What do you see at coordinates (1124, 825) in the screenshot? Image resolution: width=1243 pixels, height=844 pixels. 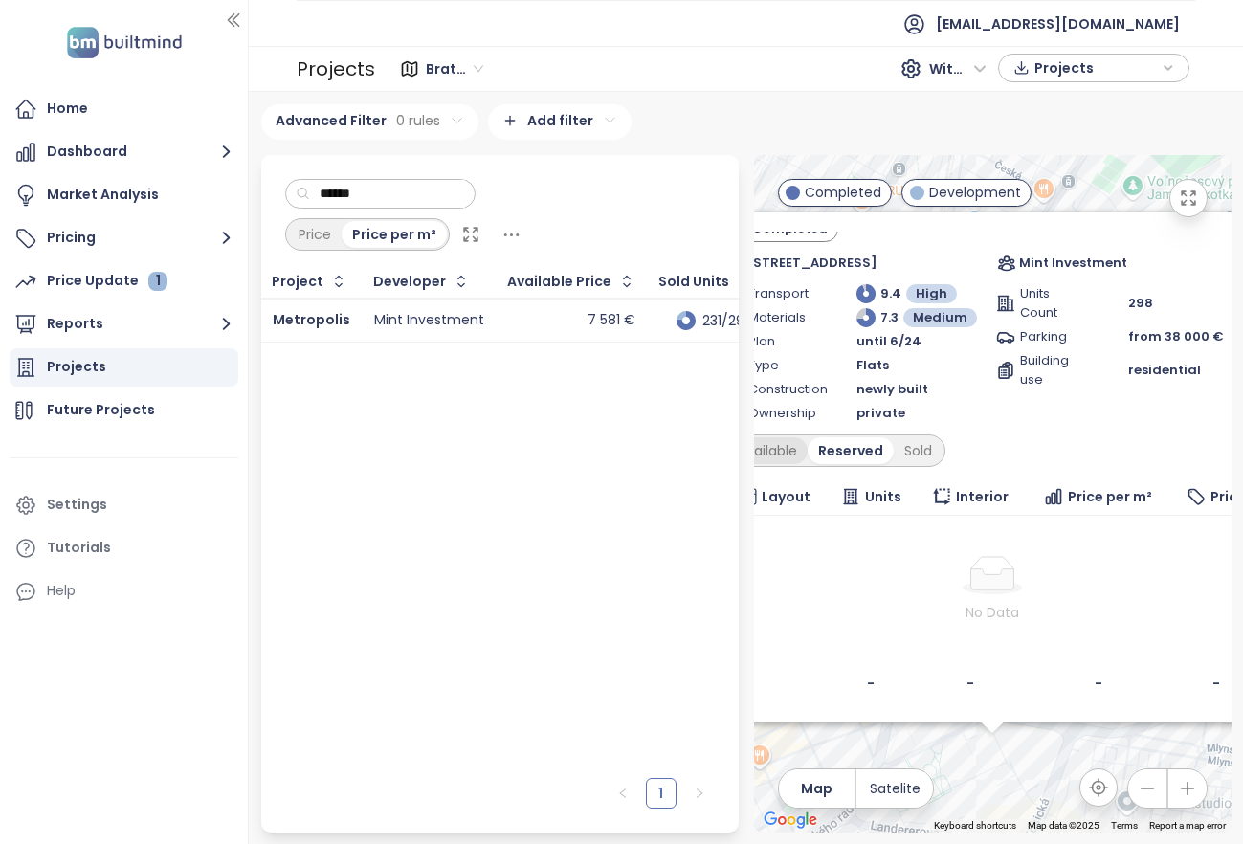 I see `a: Terms (opens in new tab)` at bounding box center [1124, 825].